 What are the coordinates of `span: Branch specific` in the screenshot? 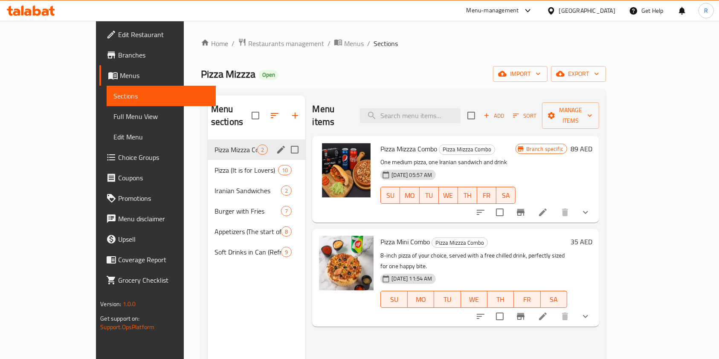 It's located at (545, 149).